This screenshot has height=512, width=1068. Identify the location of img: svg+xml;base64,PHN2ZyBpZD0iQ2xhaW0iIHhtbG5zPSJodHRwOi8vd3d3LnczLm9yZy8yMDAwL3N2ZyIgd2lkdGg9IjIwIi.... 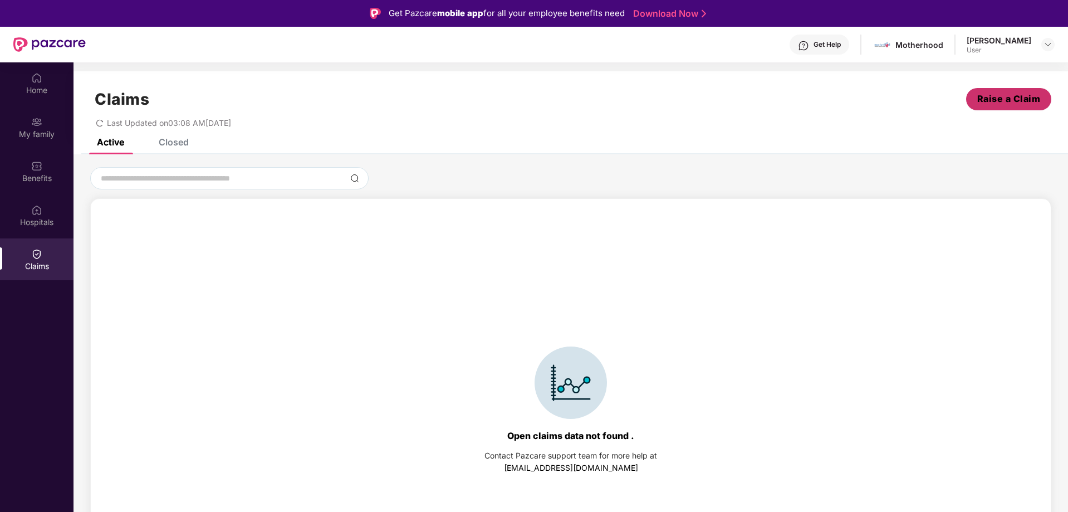
(37, 254).